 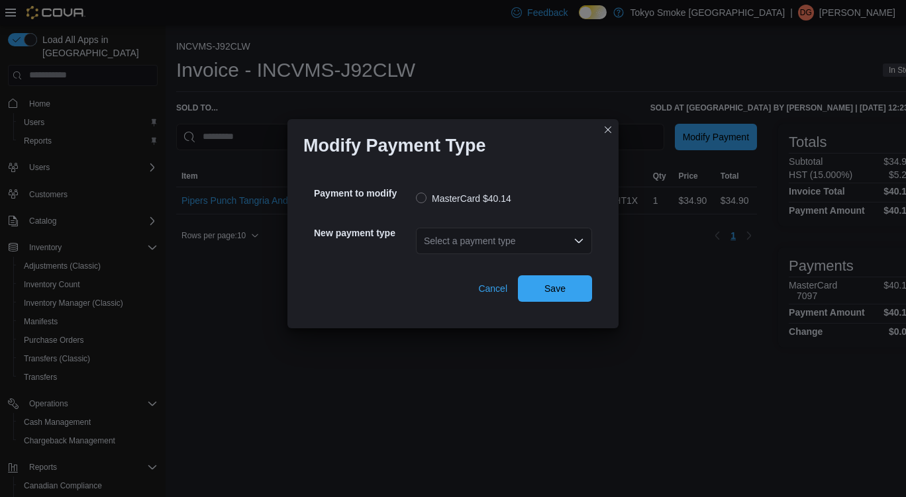 What do you see at coordinates (364, 233) in the screenshot?
I see `h5: New payment type` at bounding box center [364, 233].